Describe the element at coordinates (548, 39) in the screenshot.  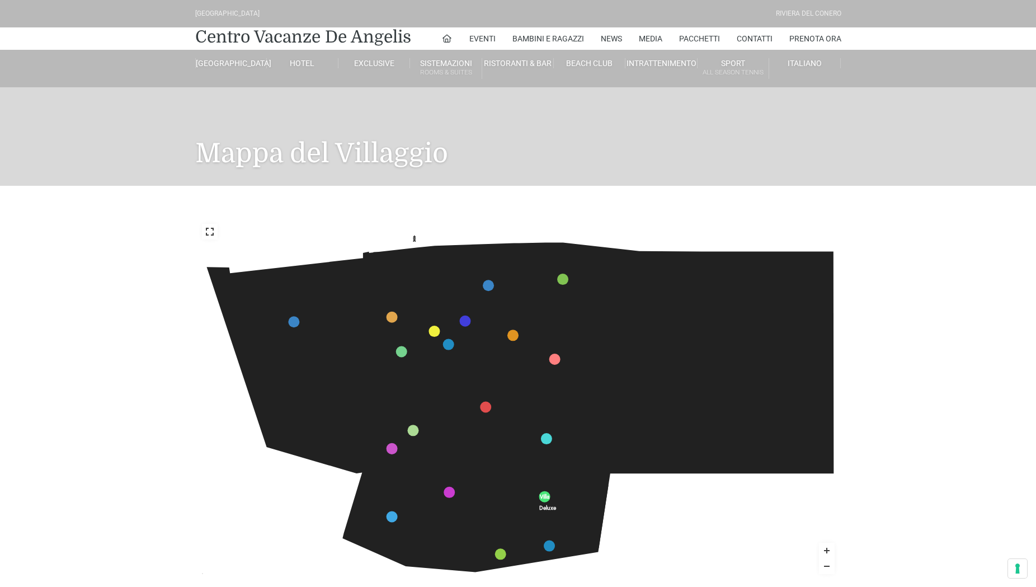
I see `a: Bambini e Ragazzi` at that location.